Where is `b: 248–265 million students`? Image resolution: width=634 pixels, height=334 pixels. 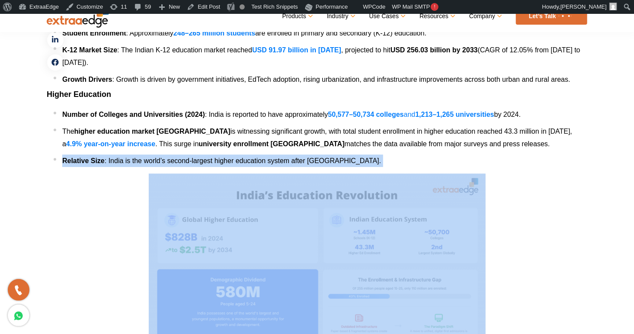
b: 248–265 million students is located at coordinates (214, 33).